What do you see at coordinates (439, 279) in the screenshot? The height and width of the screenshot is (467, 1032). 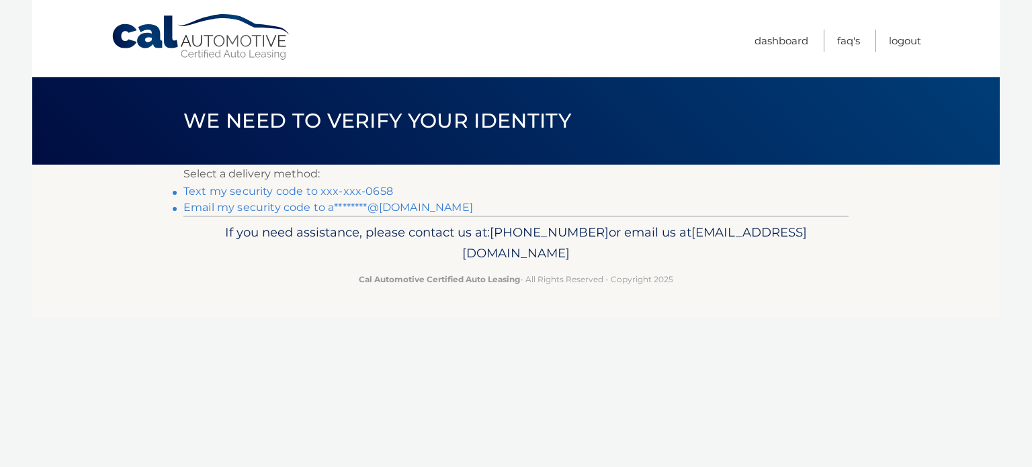 I see `strong: Cal Automotive Certified Auto Leasing` at bounding box center [439, 279].